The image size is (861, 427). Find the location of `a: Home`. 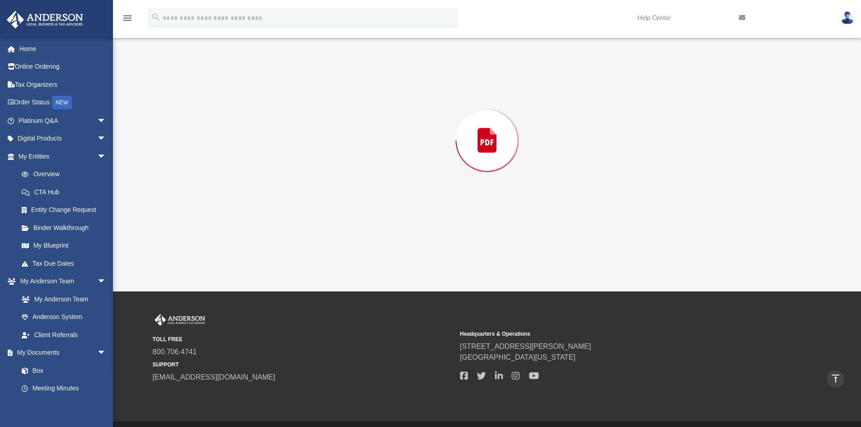

a: Home is located at coordinates (63, 49).